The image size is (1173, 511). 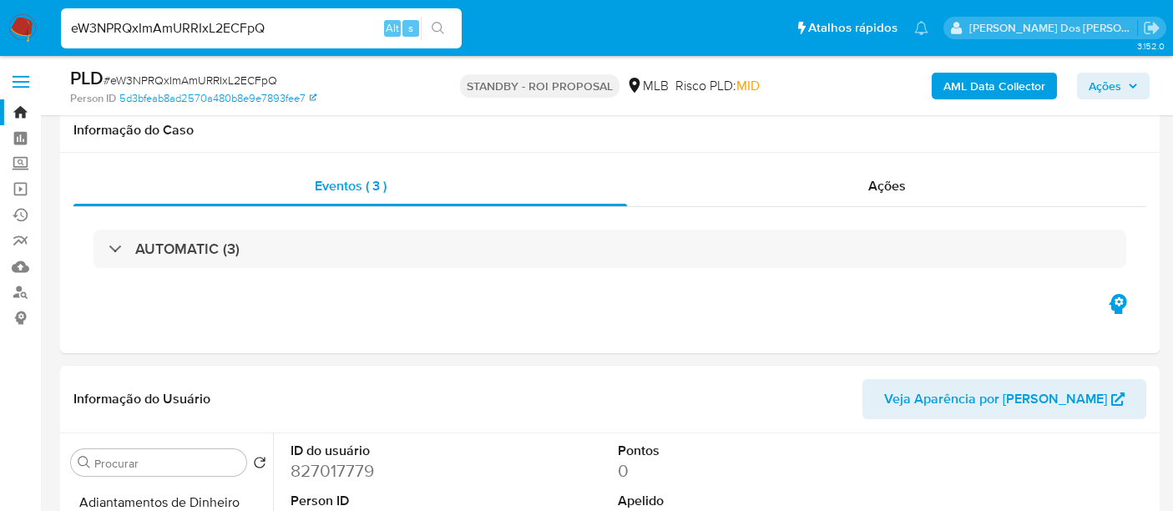 What do you see at coordinates (609, 249) in the screenshot?
I see `div: AUTOMATIC (3)` at bounding box center [609, 249].